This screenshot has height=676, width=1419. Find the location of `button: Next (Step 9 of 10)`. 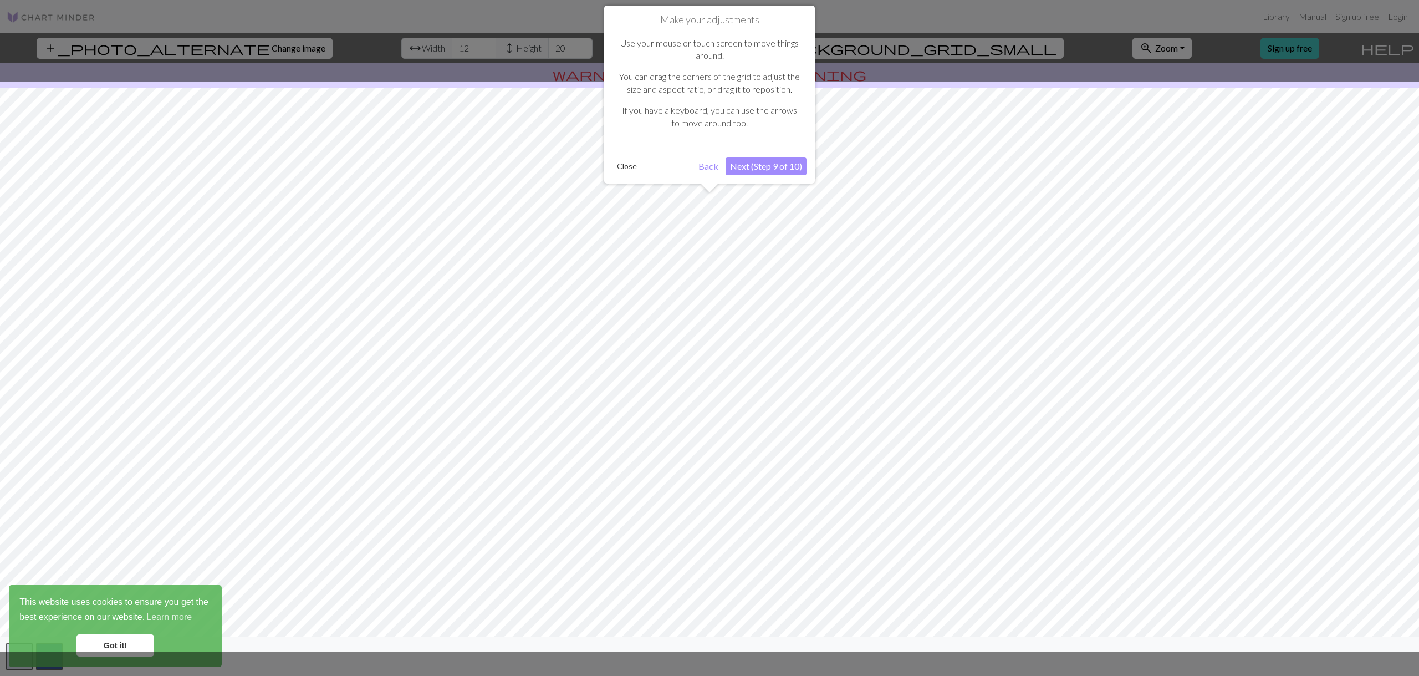

button: Next (Step 9 of 10) is located at coordinates (766, 166).